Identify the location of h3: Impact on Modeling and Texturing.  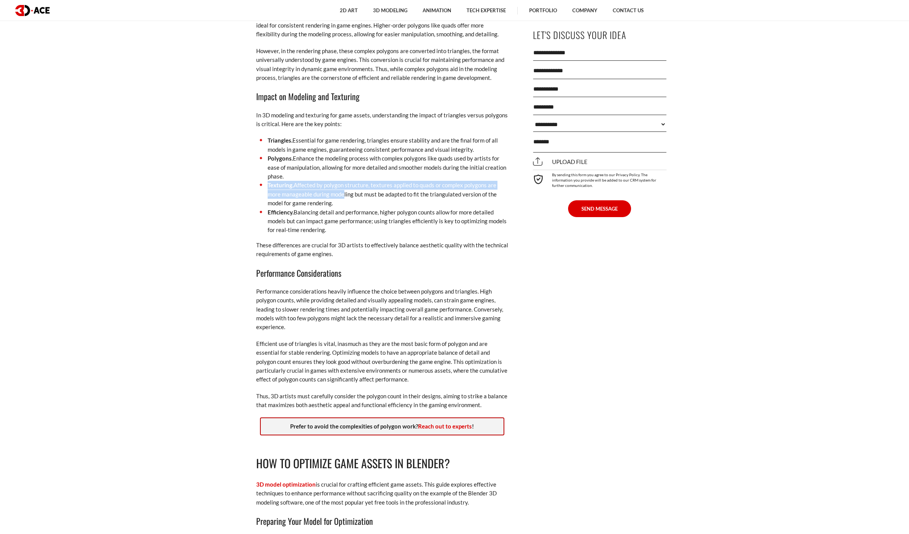
(382, 96).